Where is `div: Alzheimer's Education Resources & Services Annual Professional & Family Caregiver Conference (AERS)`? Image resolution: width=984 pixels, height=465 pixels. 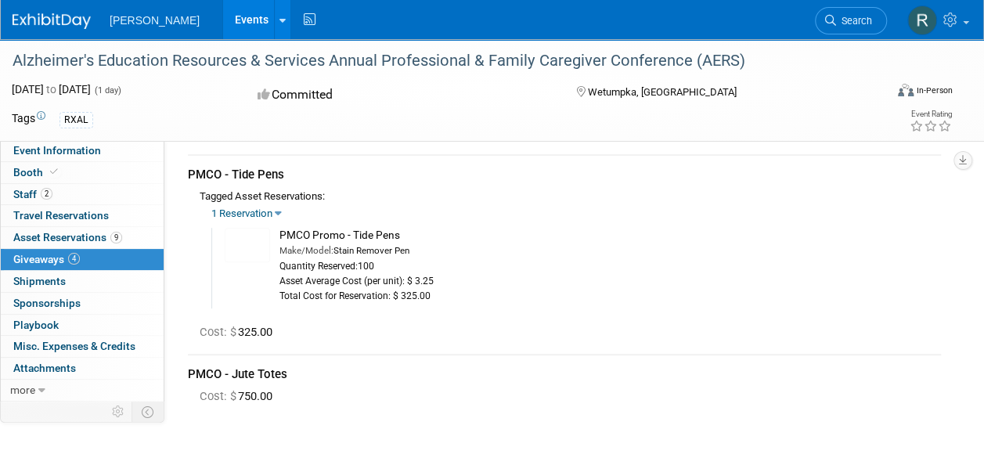
div: Alzheimer's Education Resources & Services Annual Professional & Family Caregiver Conference (AERS) is located at coordinates (439, 61).